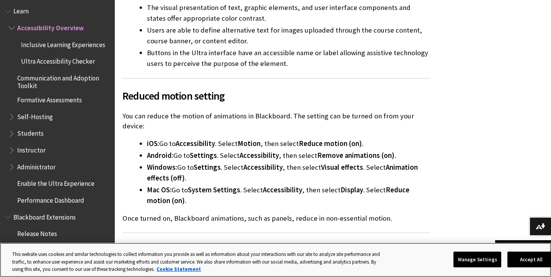 The image size is (551, 277). Describe the element at coordinates (277, 121) in the screenshot. I see `p: You can reduce the motion of animations in Blackboard. The setting can be turned on from your dev...` at that location.